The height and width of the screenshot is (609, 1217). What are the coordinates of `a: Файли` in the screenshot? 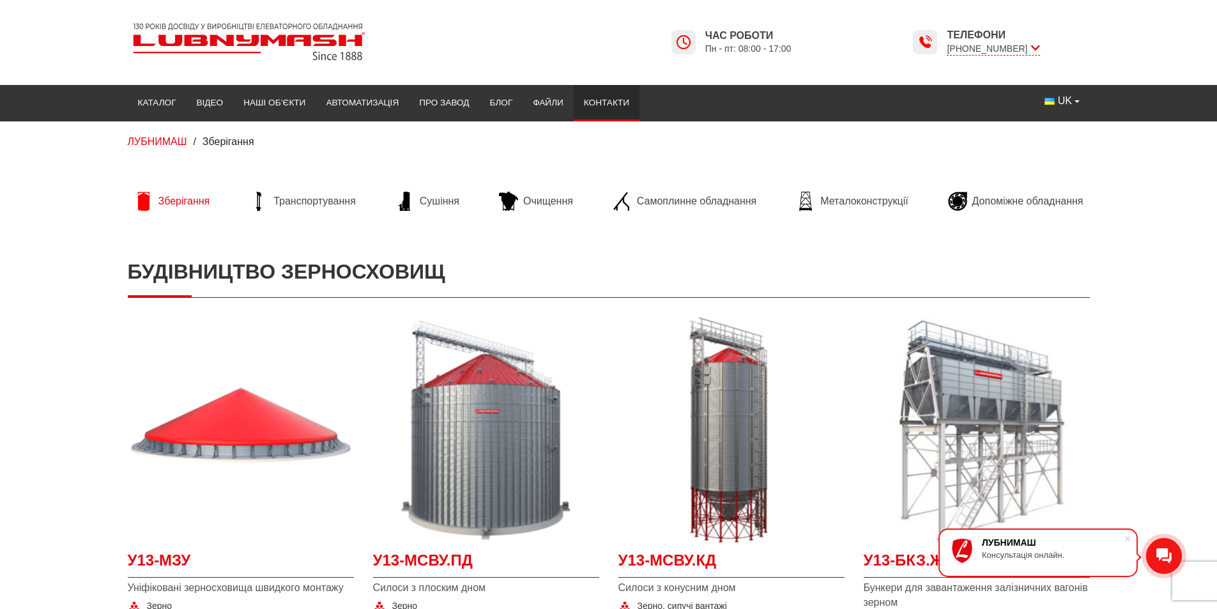 It's located at (548, 103).